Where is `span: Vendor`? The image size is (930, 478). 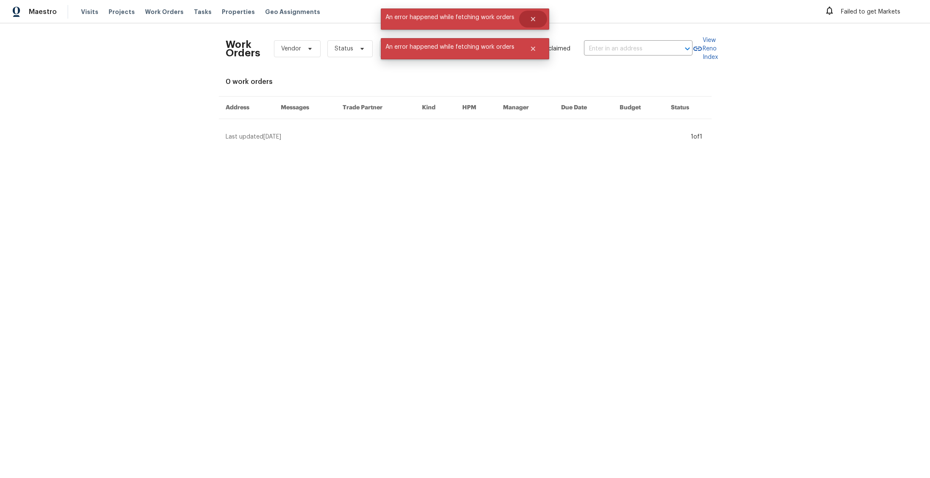 span: Vendor is located at coordinates (291, 49).